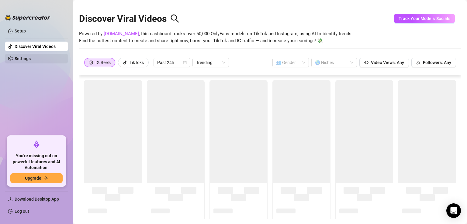 The height and width of the screenshot is (224, 467). What do you see at coordinates (216, 37) in the screenshot?
I see `span: Powered by , this dashboard tracks over 50,000 OnlyFans models on TikTok and Instagram, using AI ...` at bounding box center [216, 37].